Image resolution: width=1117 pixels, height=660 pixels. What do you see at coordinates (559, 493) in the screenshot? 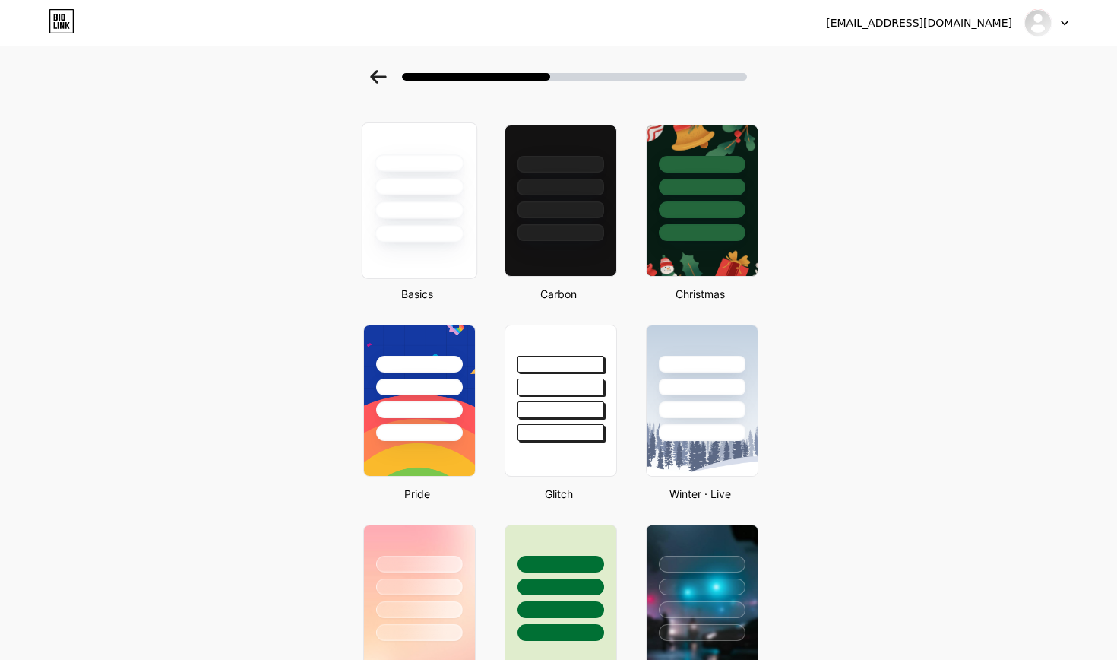
I see `div: Glitch` at bounding box center [559, 493].